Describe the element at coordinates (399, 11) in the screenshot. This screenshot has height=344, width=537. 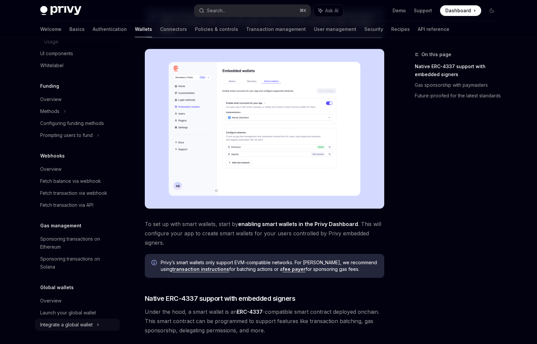
I see `a: Demo` at that location.